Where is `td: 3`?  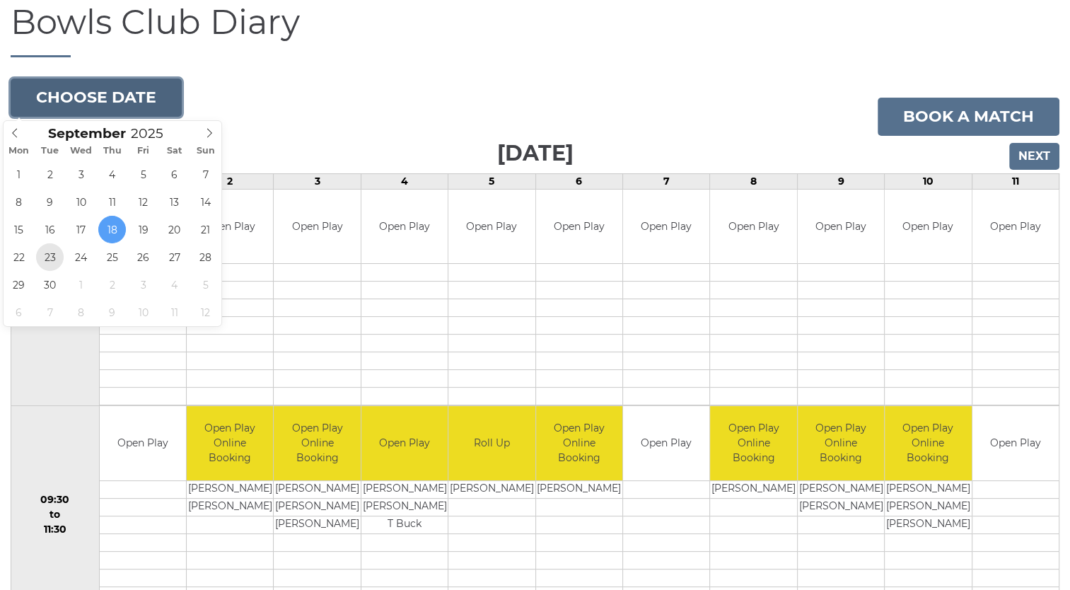 td: 3 is located at coordinates (317, 181).